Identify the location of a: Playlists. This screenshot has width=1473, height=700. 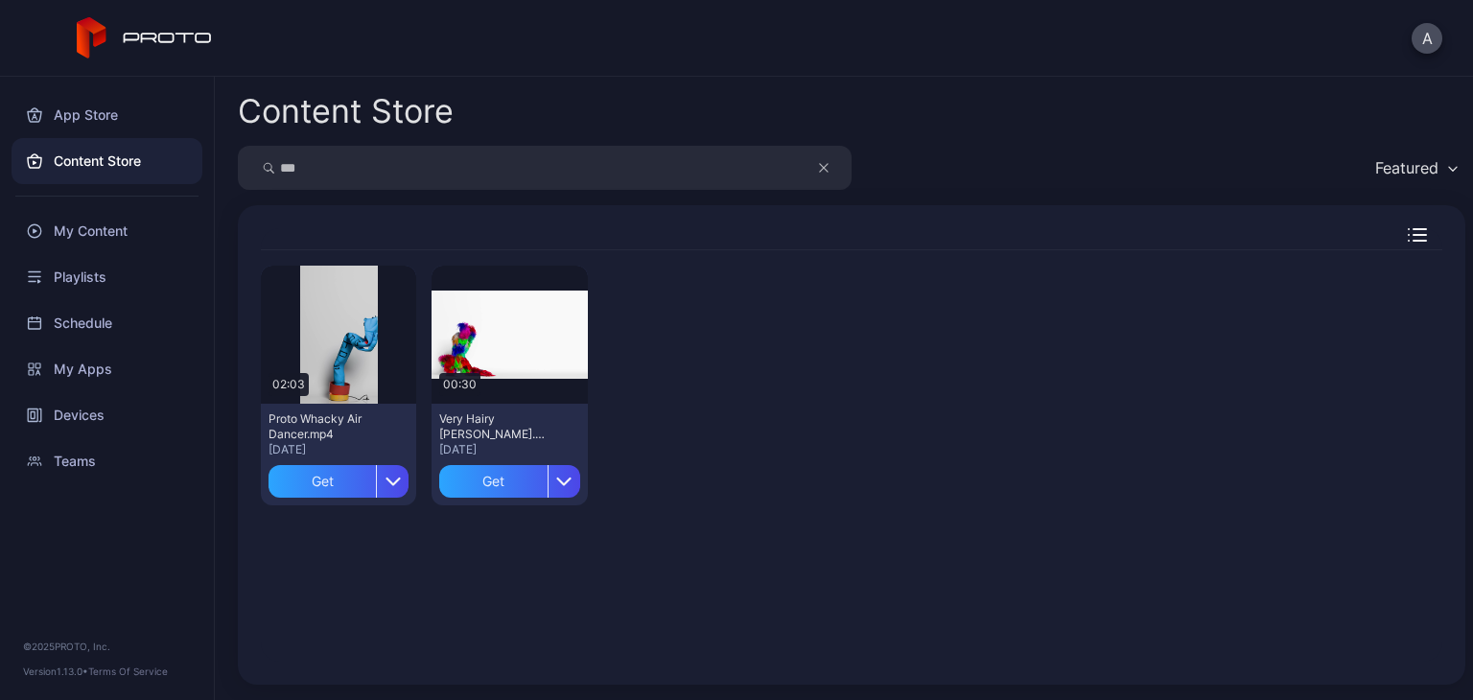
(106, 277).